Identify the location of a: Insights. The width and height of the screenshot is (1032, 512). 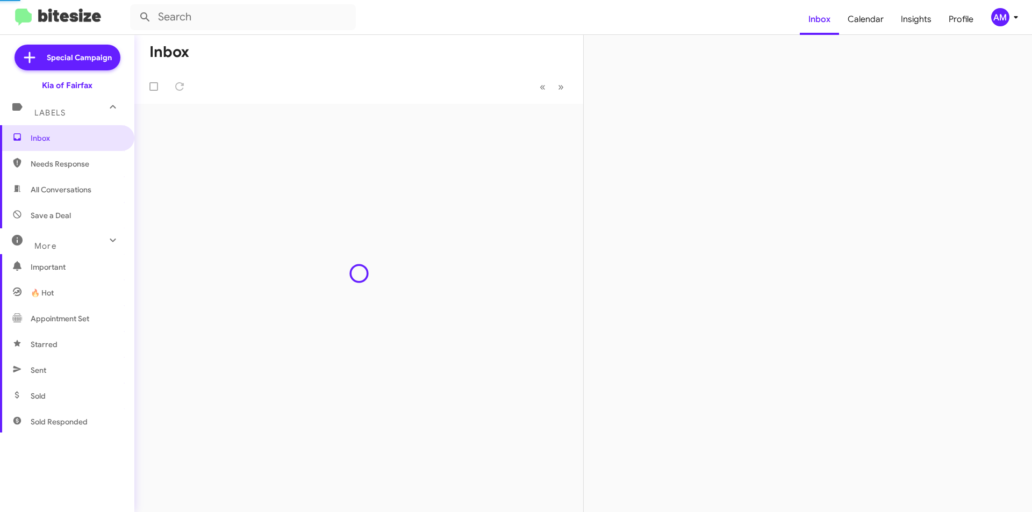
(916, 19).